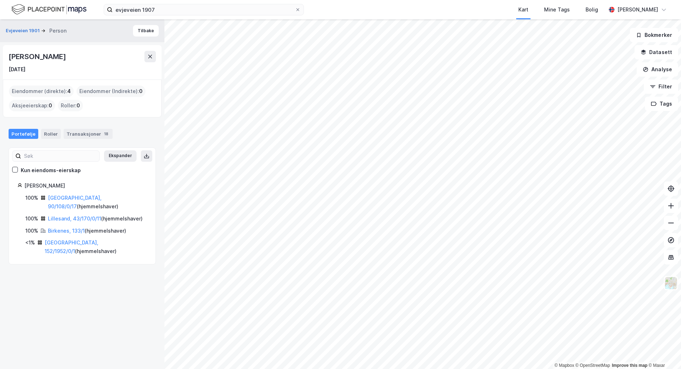 This screenshot has width=681, height=369. I want to click on button: Filter, so click(661, 87).